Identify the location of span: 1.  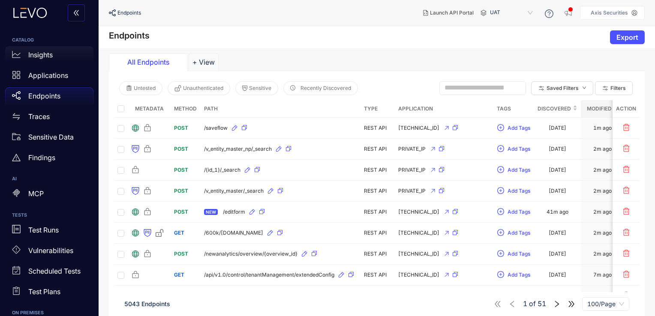
(525, 304).